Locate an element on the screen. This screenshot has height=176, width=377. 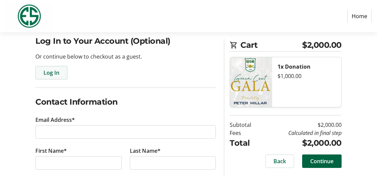
button: Back is located at coordinates (279, 161).